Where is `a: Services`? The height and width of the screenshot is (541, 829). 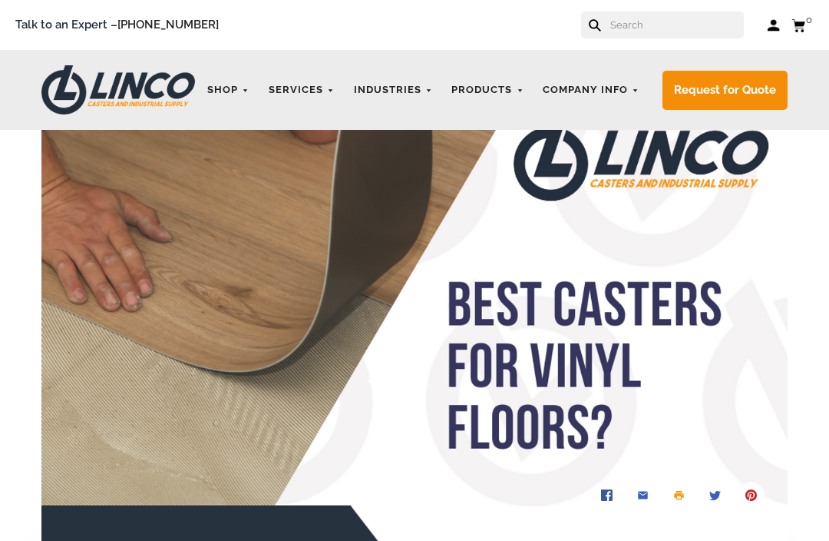
a: Services is located at coordinates (302, 90).